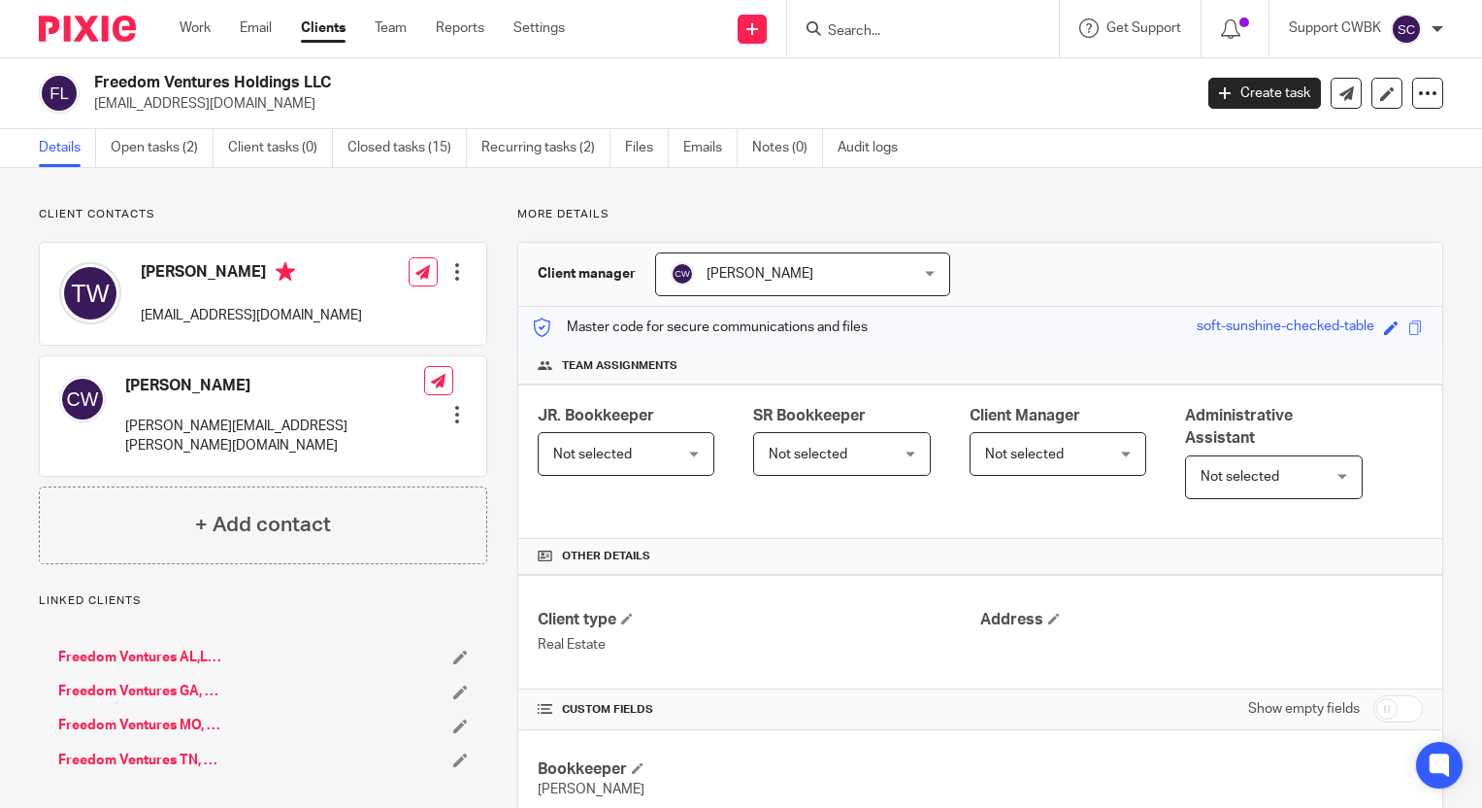 This screenshot has height=808, width=1482. What do you see at coordinates (1304, 709) in the screenshot?
I see `label: Show empty fields` at bounding box center [1304, 709].